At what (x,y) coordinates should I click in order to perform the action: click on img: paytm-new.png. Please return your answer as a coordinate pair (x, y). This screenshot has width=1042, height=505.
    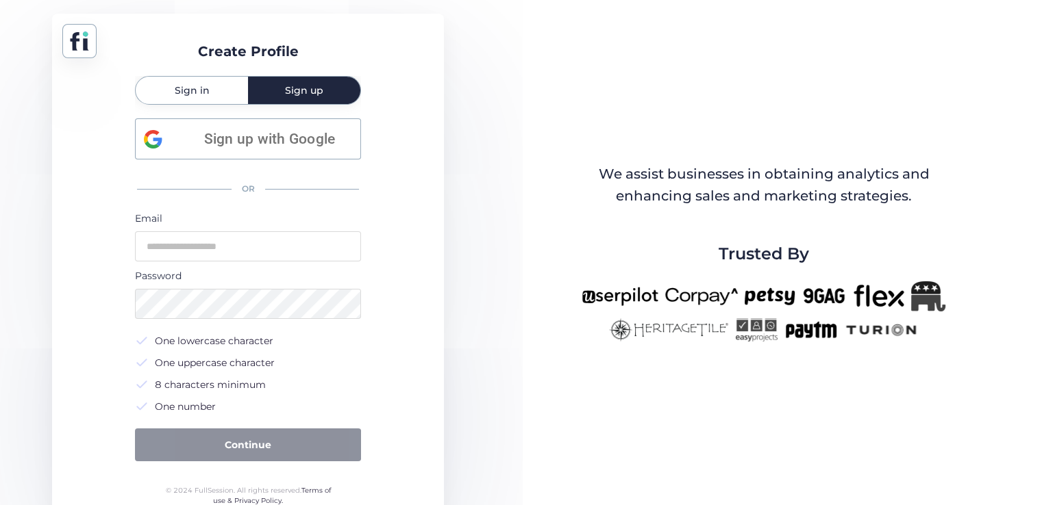
    Looking at the image, I should click on (810, 330).